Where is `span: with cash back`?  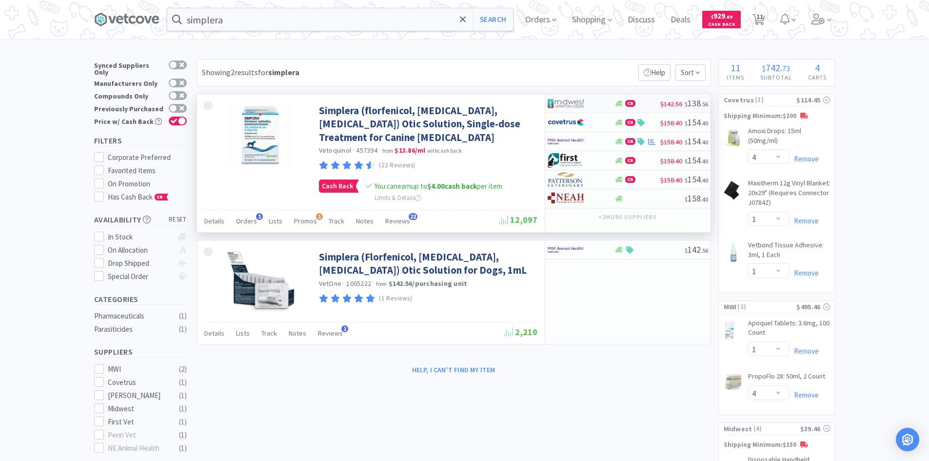 span: with cash back is located at coordinates (444, 151).